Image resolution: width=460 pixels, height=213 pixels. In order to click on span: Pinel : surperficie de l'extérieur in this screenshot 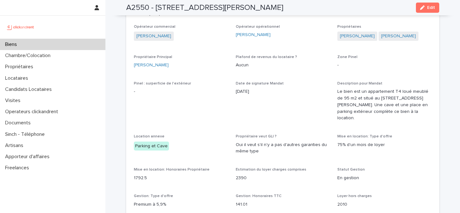, I will do `click(162, 84)`.